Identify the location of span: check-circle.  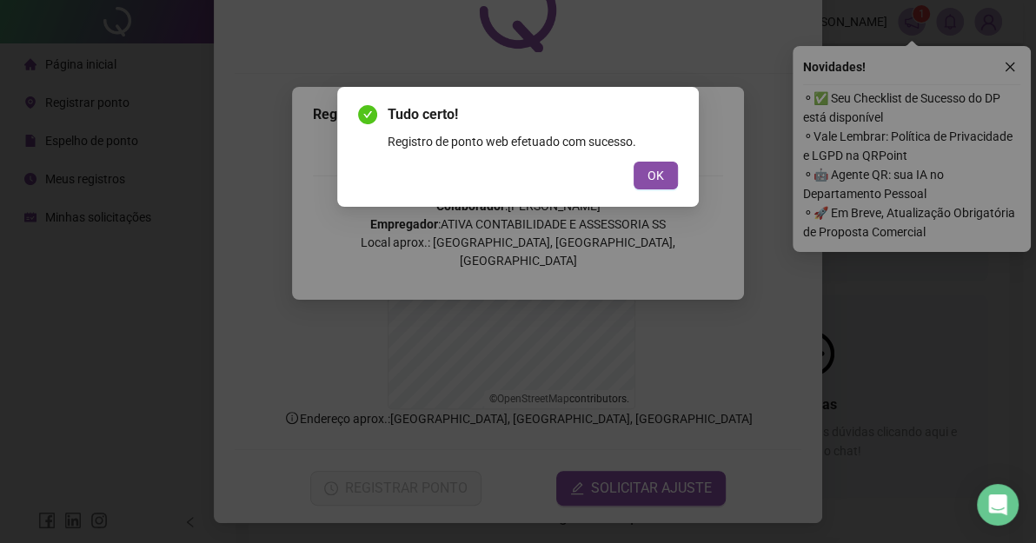
(368, 115).